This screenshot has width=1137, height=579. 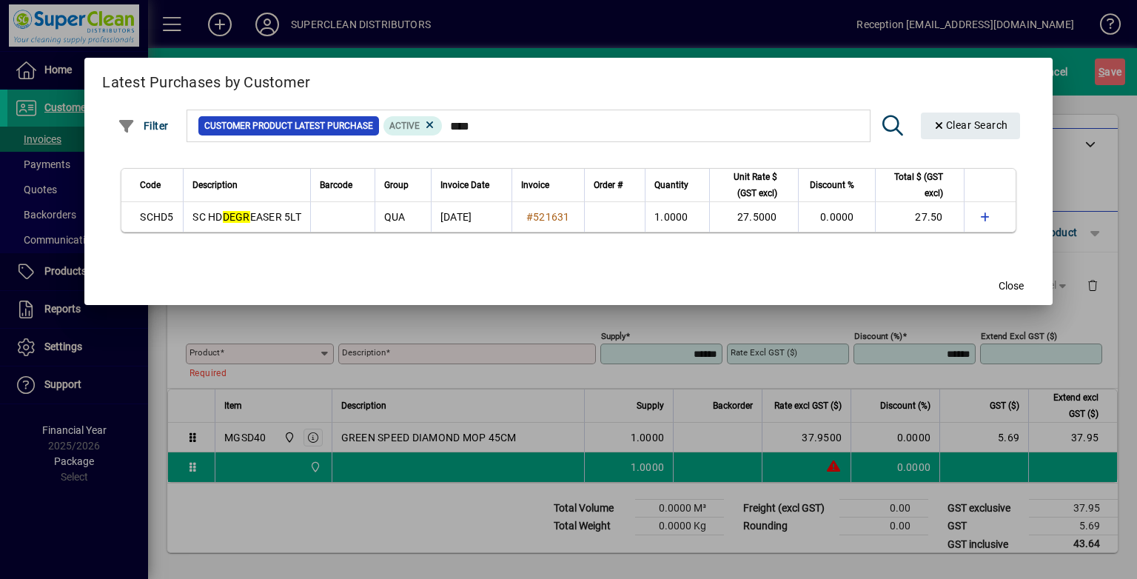 What do you see at coordinates (671, 185) in the screenshot?
I see `span: Quantity` at bounding box center [671, 185].